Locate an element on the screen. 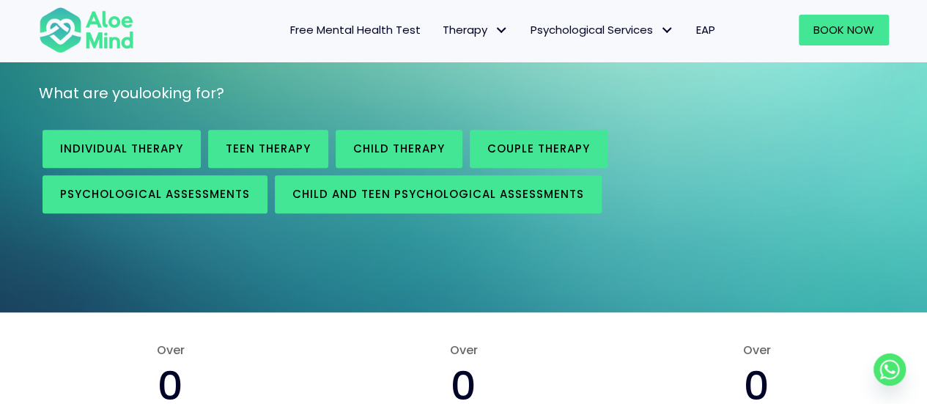 This screenshot has width=927, height=404. a: Individual therapy is located at coordinates (122, 149).